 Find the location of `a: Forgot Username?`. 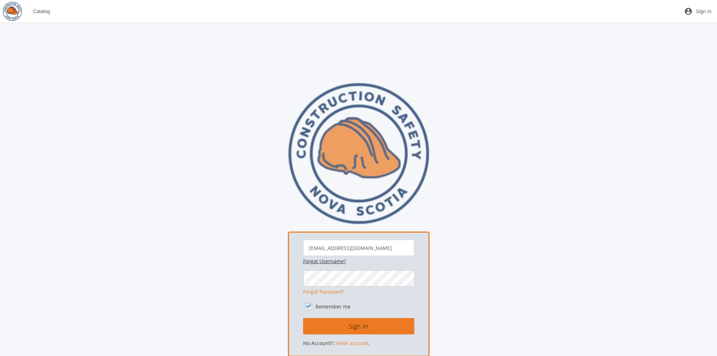

a: Forgot Username? is located at coordinates (324, 261).